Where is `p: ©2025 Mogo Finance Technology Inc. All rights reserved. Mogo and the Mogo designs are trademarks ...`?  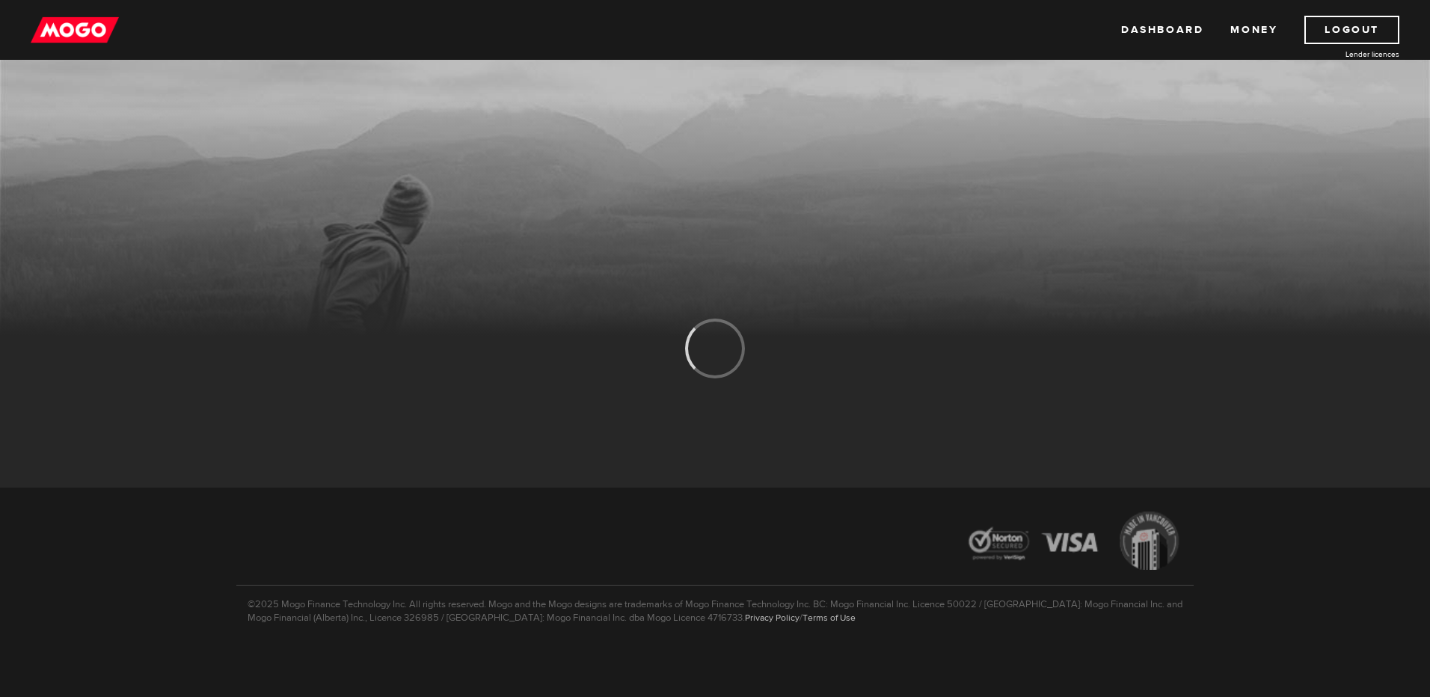
p: ©2025 Mogo Finance Technology Inc. All rights reserved. Mogo and the Mogo designs are trademarks ... is located at coordinates (715, 604).